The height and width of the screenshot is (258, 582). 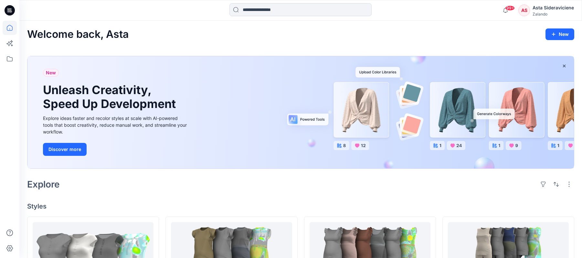 What do you see at coordinates (51, 73) in the screenshot?
I see `span: New` at bounding box center [51, 73].